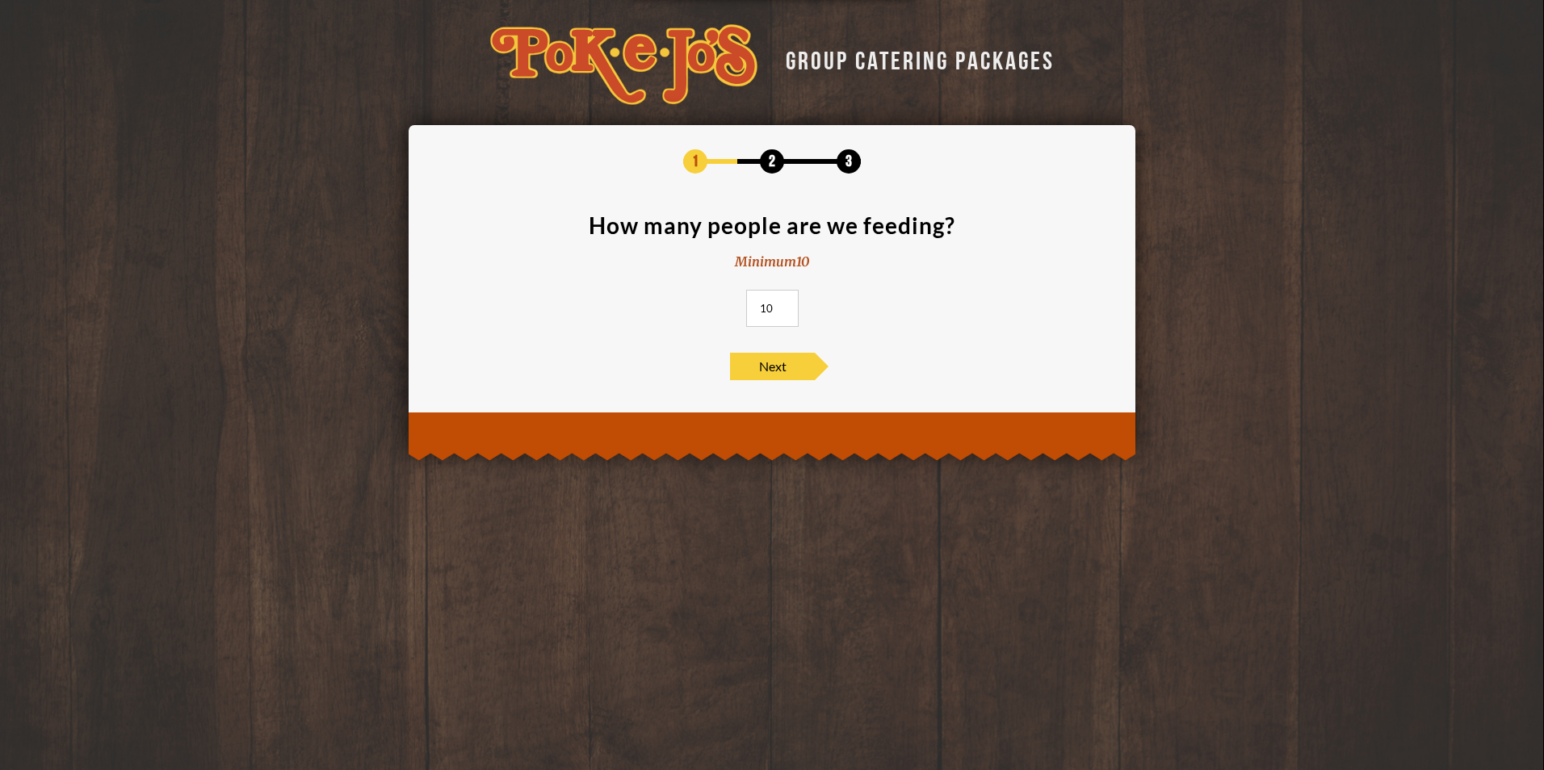 This screenshot has height=770, width=1544. What do you see at coordinates (772, 225) in the screenshot?
I see `div: How many people are we feeding?` at bounding box center [772, 225].